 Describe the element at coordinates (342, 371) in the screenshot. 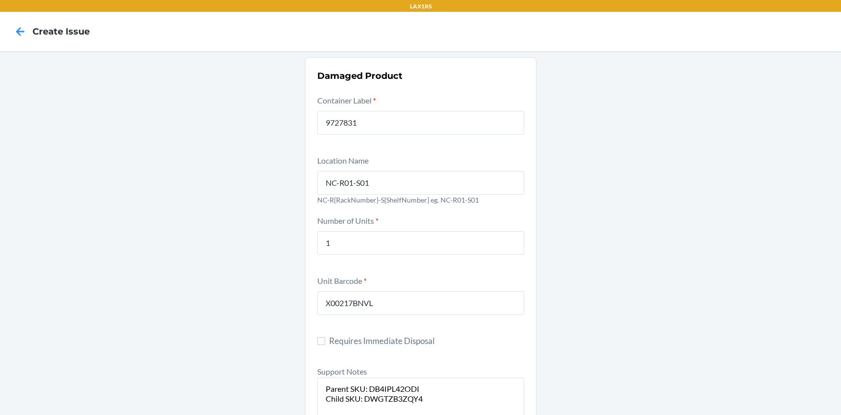

I see `label: Support Notes` at that location.